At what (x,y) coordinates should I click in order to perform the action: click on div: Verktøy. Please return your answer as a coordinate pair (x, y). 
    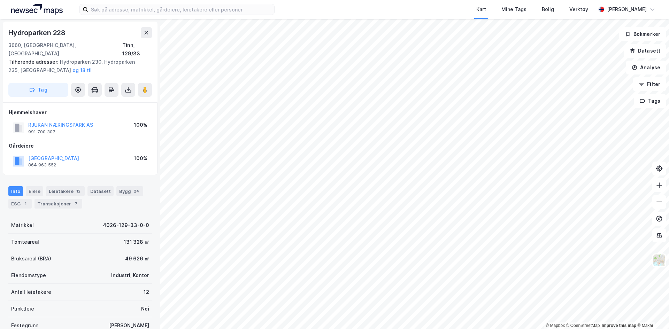
    Looking at the image, I should click on (579, 9).